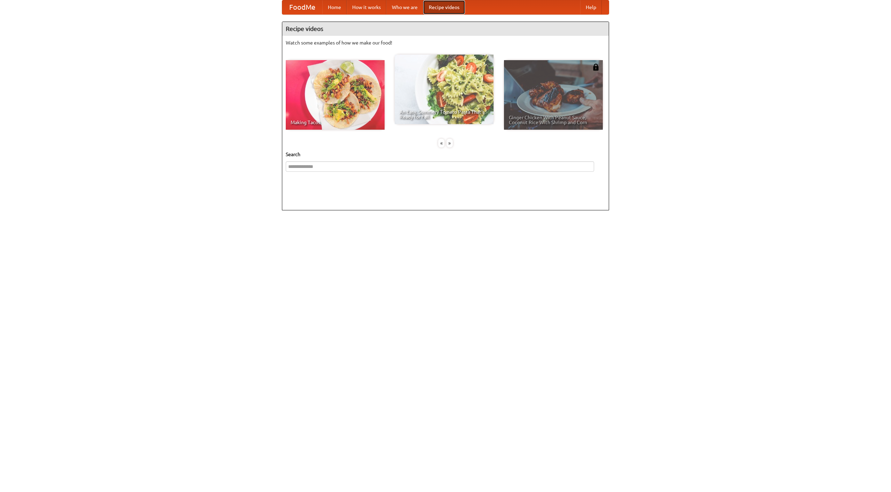  Describe the element at coordinates (444, 7) in the screenshot. I see `a: Recipe videos` at that location.